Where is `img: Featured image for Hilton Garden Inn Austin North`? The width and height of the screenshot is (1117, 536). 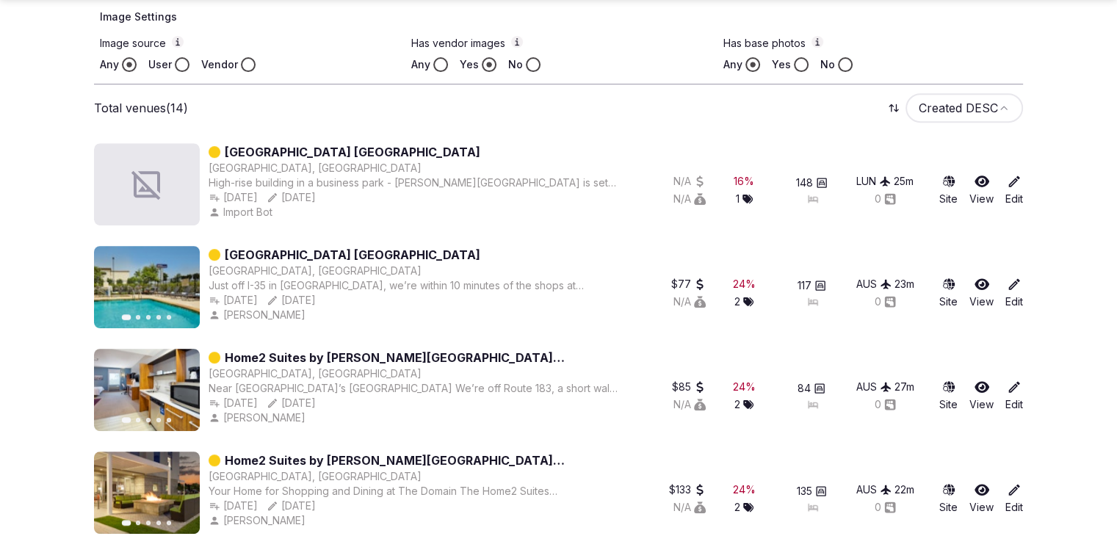 img: Featured image for Hilton Garden Inn Austin North is located at coordinates (147, 287).